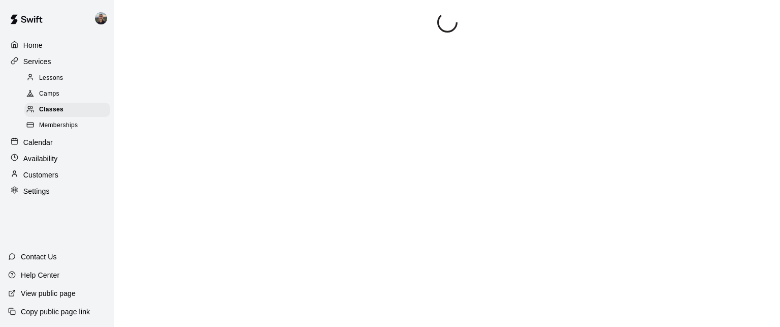  Describe the element at coordinates (48, 293) in the screenshot. I see `p: View public page` at that location.